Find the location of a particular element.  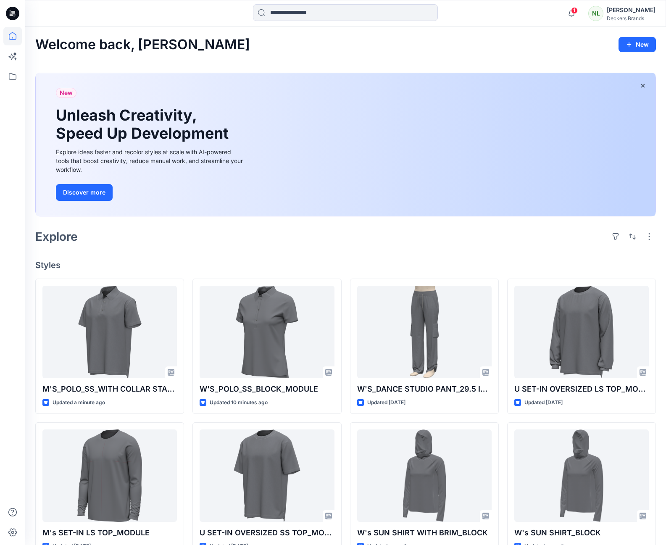

p: W's SUN SHIRT WITH BRIM_BLOCK is located at coordinates (424, 533).